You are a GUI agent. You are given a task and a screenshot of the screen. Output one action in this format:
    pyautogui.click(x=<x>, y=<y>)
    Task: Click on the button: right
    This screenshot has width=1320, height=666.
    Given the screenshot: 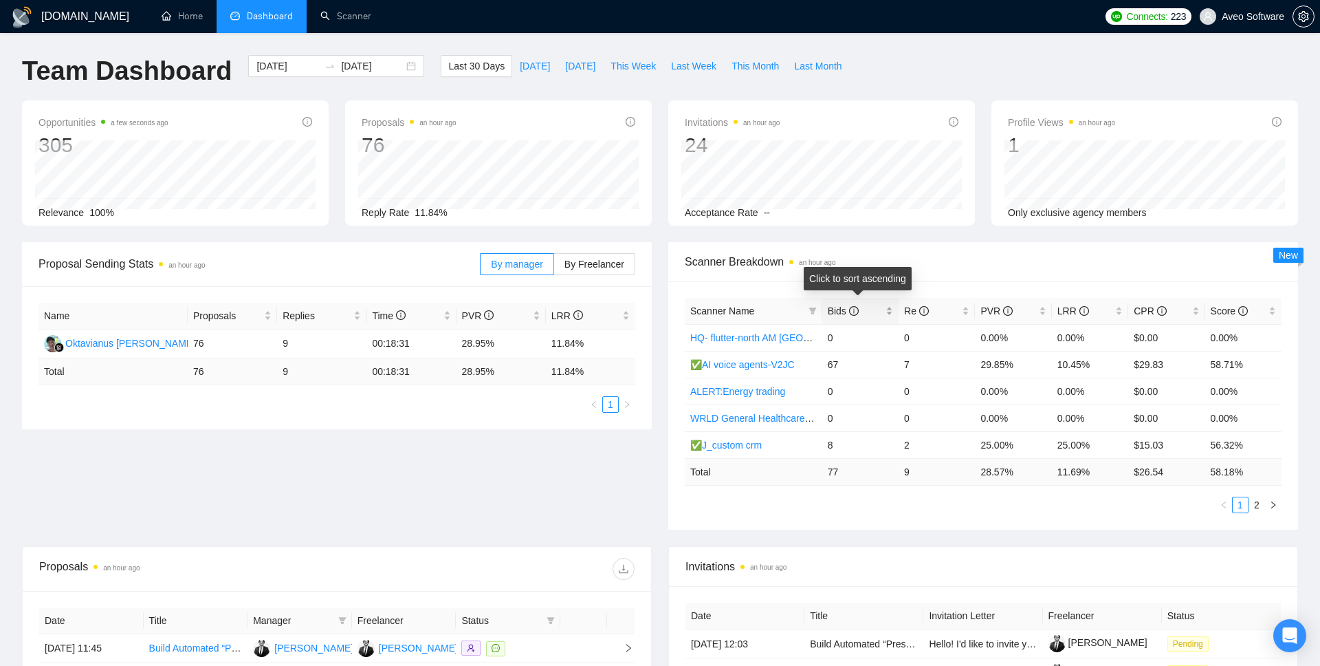 What is the action you would take?
    pyautogui.click(x=1274, y=505)
    